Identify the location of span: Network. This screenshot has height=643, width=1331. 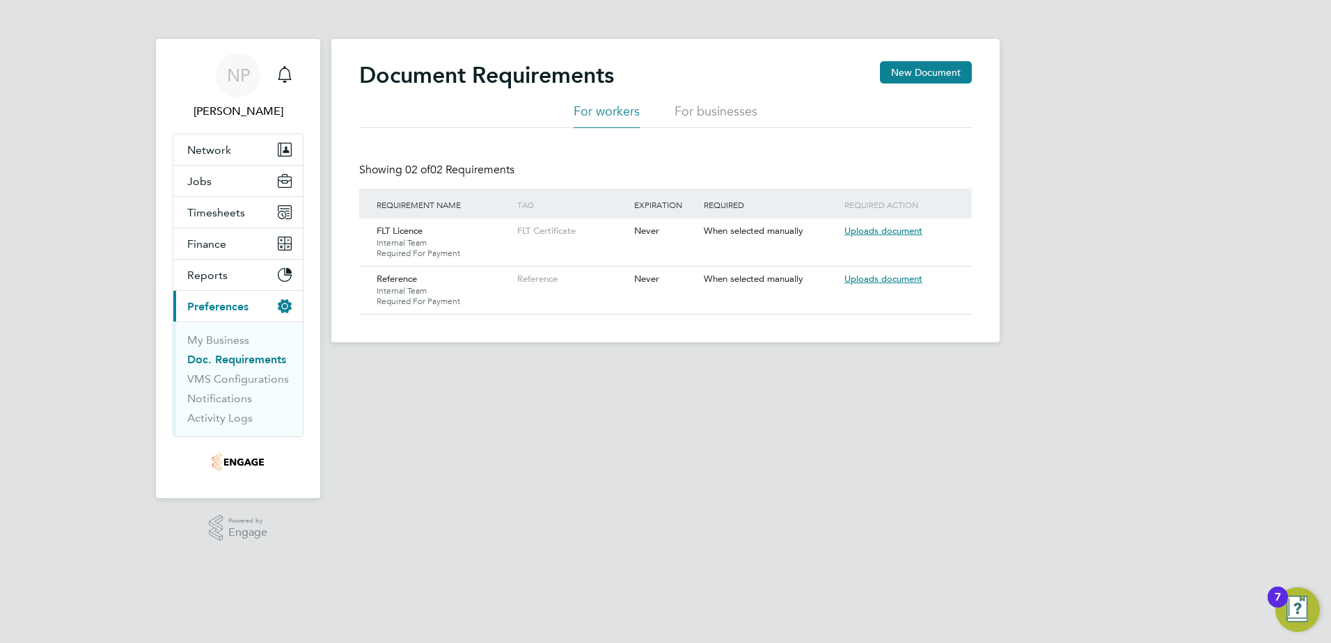
(209, 150).